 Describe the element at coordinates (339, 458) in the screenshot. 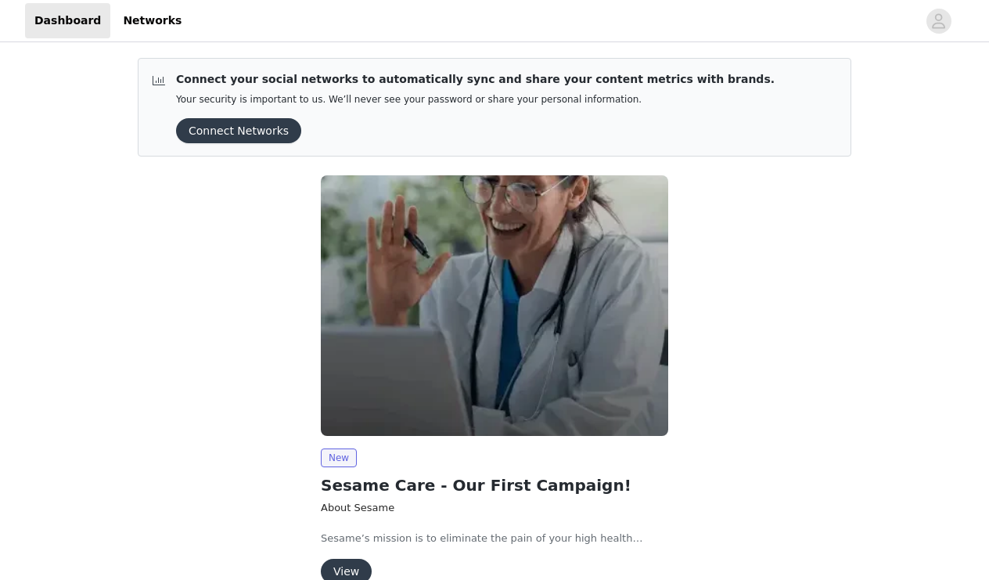

I see `span: New` at that location.